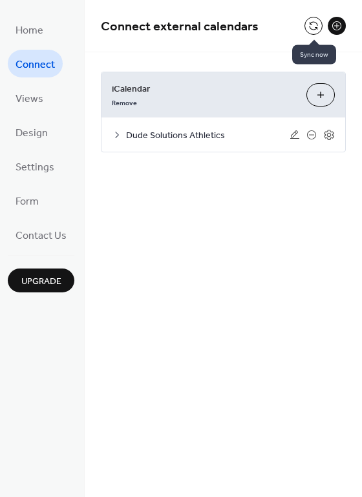 Image resolution: width=362 pixels, height=497 pixels. Describe the element at coordinates (41, 282) in the screenshot. I see `span: Upgrade` at that location.